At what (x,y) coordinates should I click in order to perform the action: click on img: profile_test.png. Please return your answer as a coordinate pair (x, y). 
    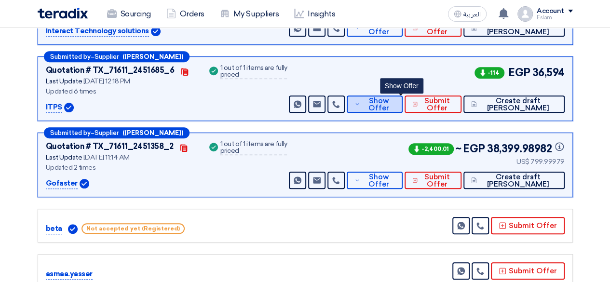
    Looking at the image, I should click on (525, 14).